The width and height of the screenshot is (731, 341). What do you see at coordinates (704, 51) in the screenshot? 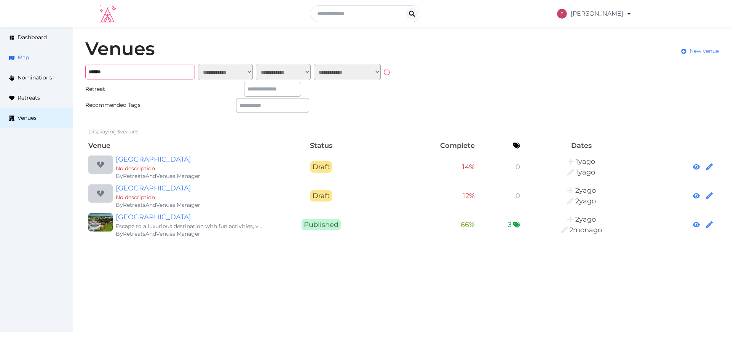
I see `span: New venue` at bounding box center [704, 51].